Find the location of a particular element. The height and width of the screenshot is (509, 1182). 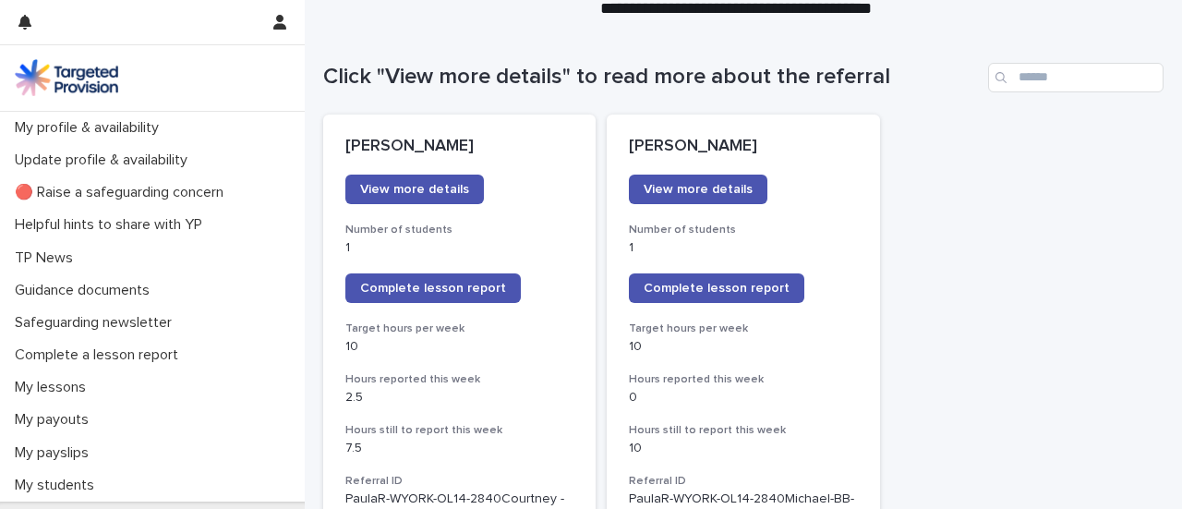

p: My payslips is located at coordinates (55, 452).